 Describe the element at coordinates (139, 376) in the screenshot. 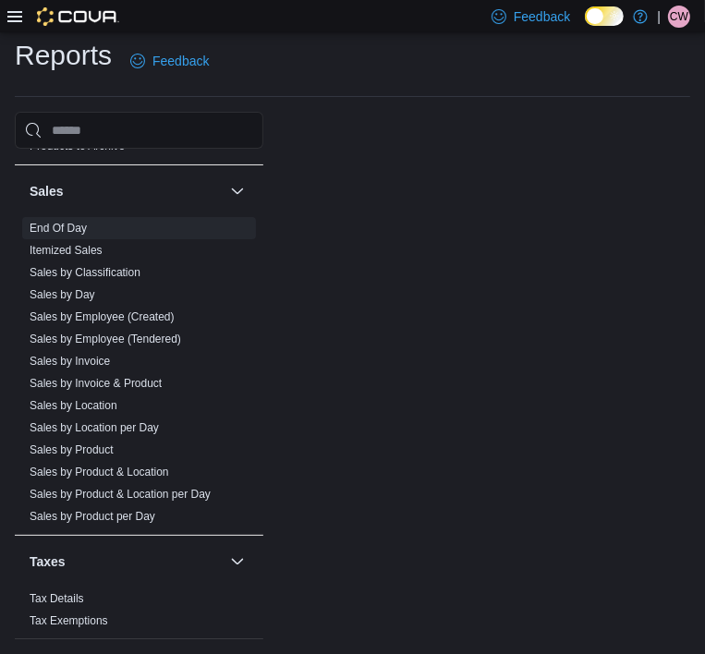

I see `div: Sales` at that location.